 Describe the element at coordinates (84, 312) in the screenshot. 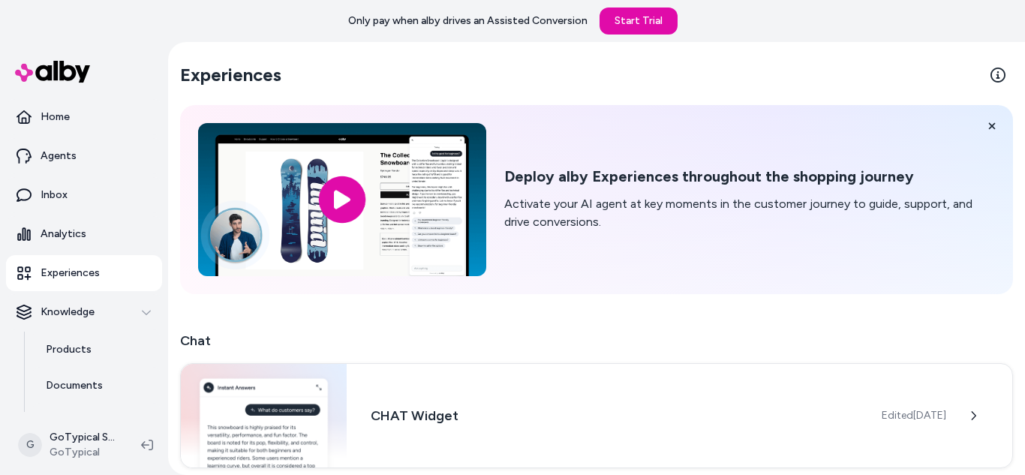

I see `button: Knowledge` at that location.